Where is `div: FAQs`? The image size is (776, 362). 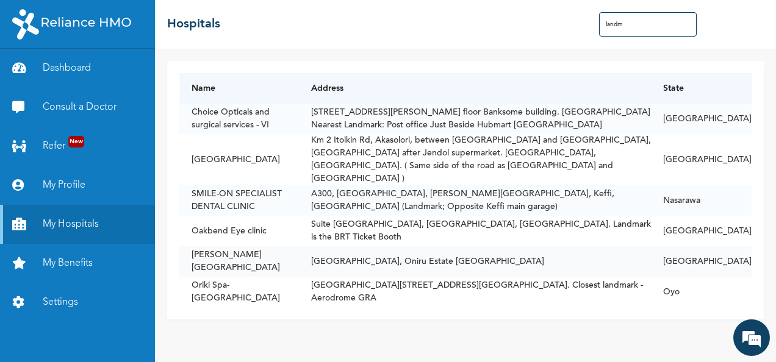
div: FAQs is located at coordinates (176, 319).